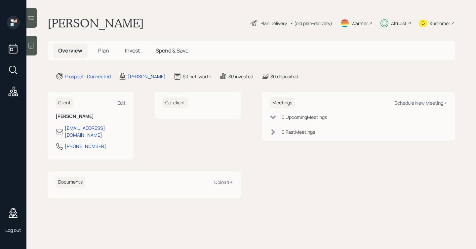 The image size is (476, 249). What do you see at coordinates (298, 132) in the screenshot?
I see `div: 0 Past Meeting s` at bounding box center [298, 132].